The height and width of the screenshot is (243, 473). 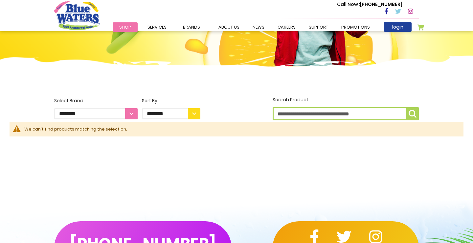 What do you see at coordinates (286, 27) in the screenshot?
I see `a: careers` at bounding box center [286, 27].